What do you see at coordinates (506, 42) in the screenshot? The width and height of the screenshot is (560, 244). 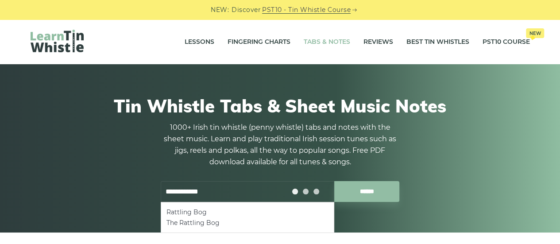 I see `a: PST10 CourseNew` at bounding box center [506, 42].